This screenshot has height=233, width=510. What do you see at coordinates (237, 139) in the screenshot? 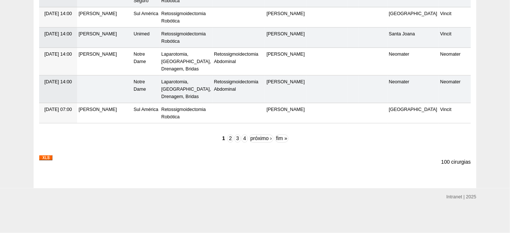
I see `a: 3` at bounding box center [237, 139].